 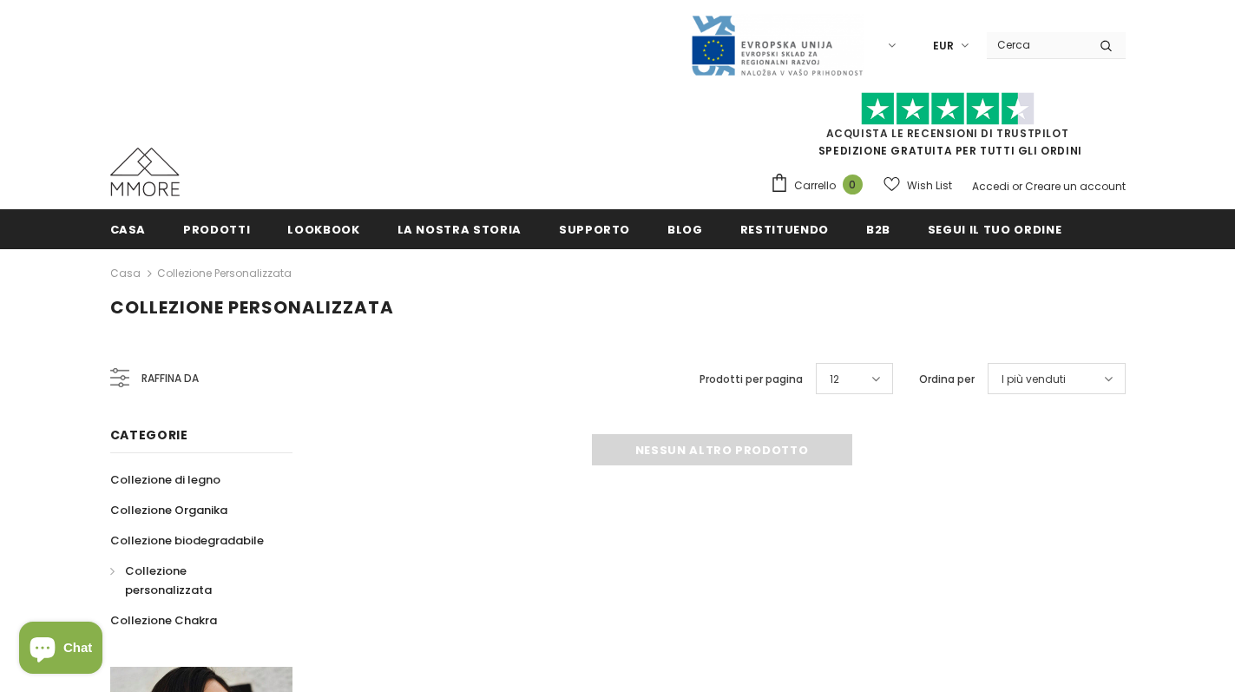 What do you see at coordinates (917, 185) in the screenshot?
I see `a: Wish List` at bounding box center [917, 185].